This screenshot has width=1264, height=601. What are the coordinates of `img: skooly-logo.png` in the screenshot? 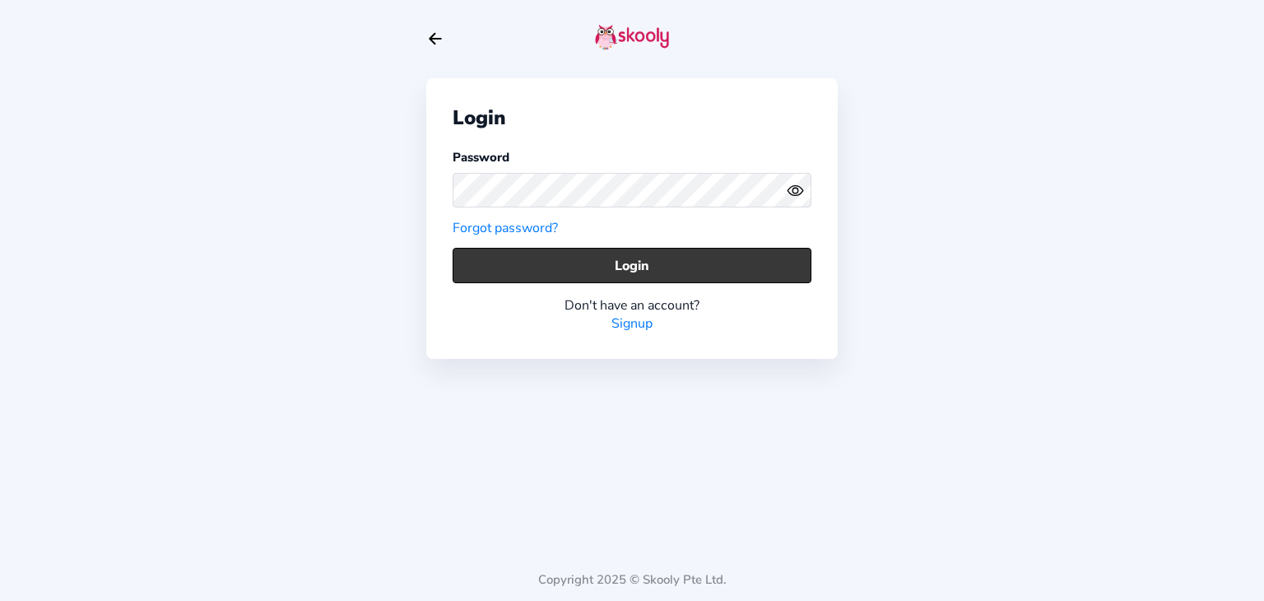 It's located at (632, 37).